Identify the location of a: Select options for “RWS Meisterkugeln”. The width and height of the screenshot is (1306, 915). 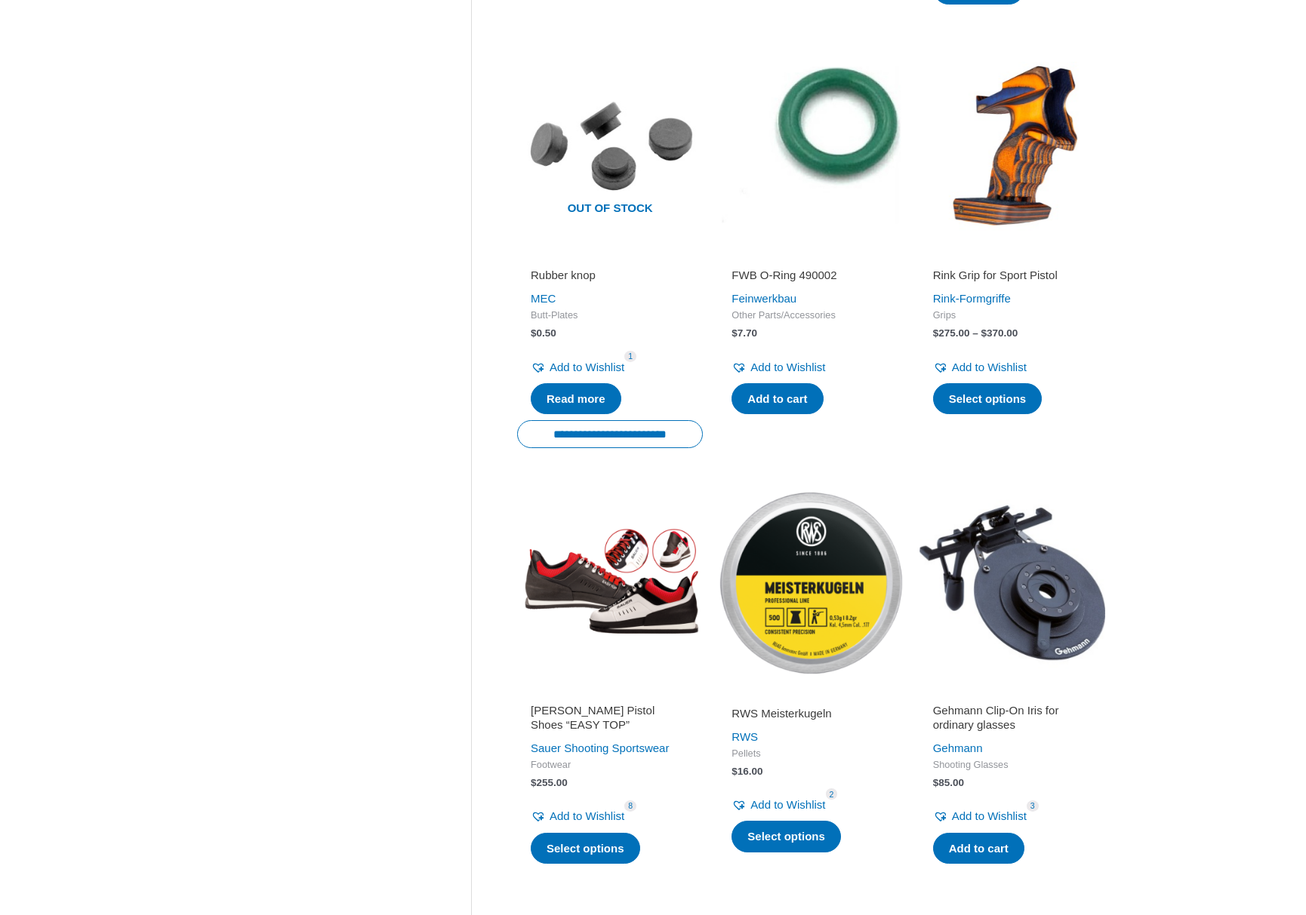
(786, 837).